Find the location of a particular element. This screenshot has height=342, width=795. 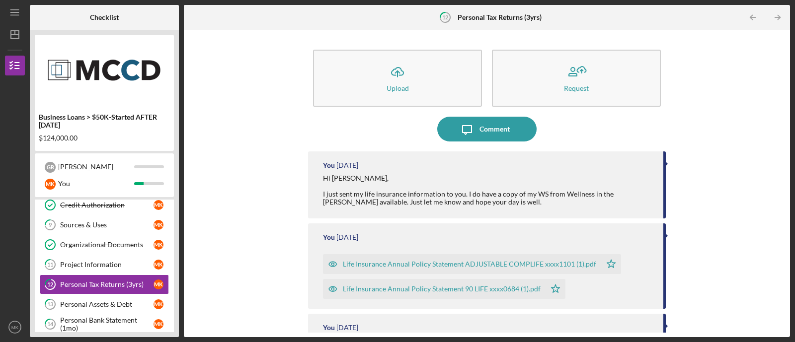

b: Personal Tax Returns (3yrs) is located at coordinates (499, 17).